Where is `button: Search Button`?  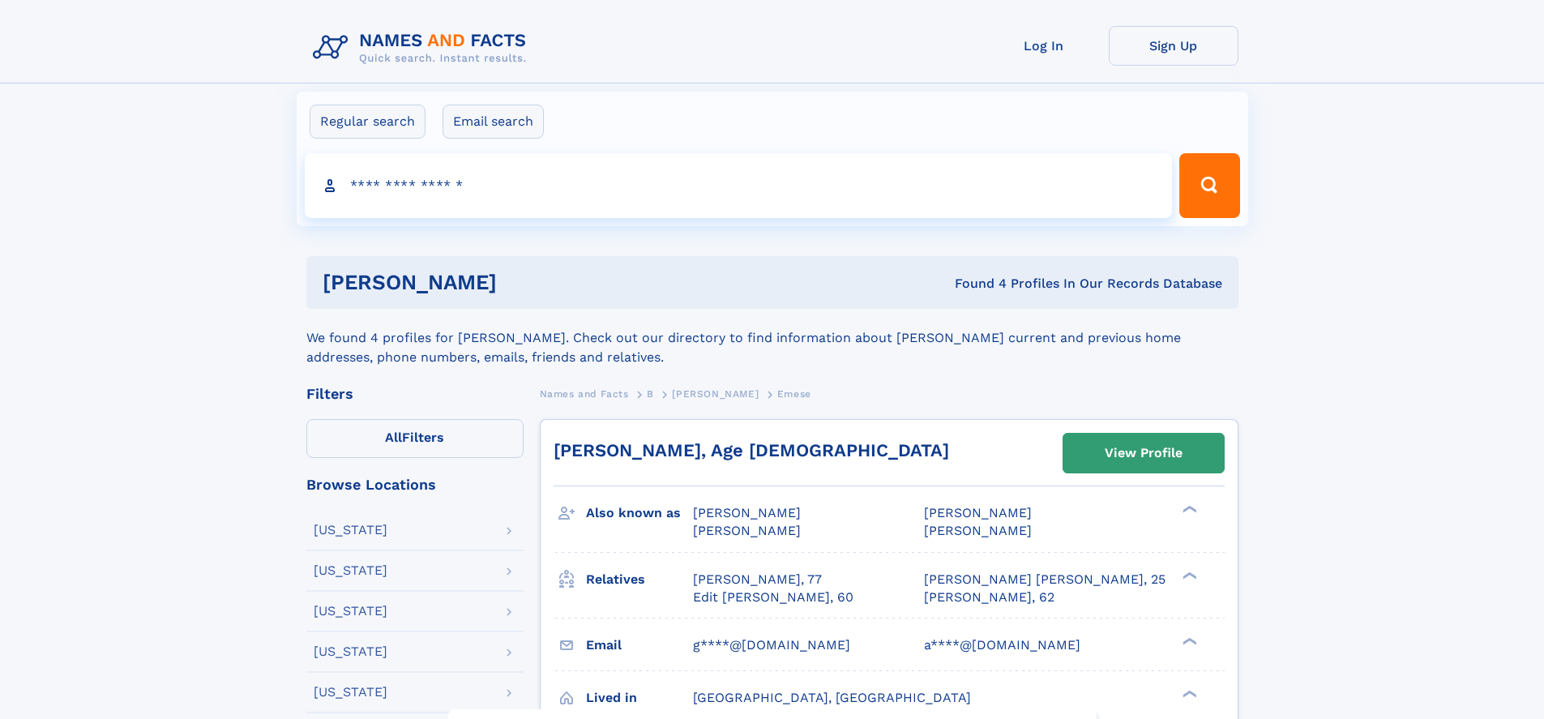 button: Search Button is located at coordinates (1209, 186).